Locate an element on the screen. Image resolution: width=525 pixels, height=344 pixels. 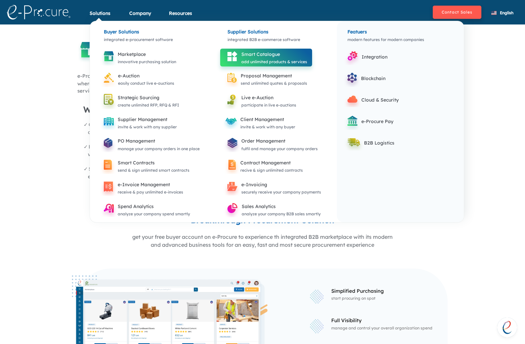
div: invite & work with any buyer is located at coordinates (268, 127).